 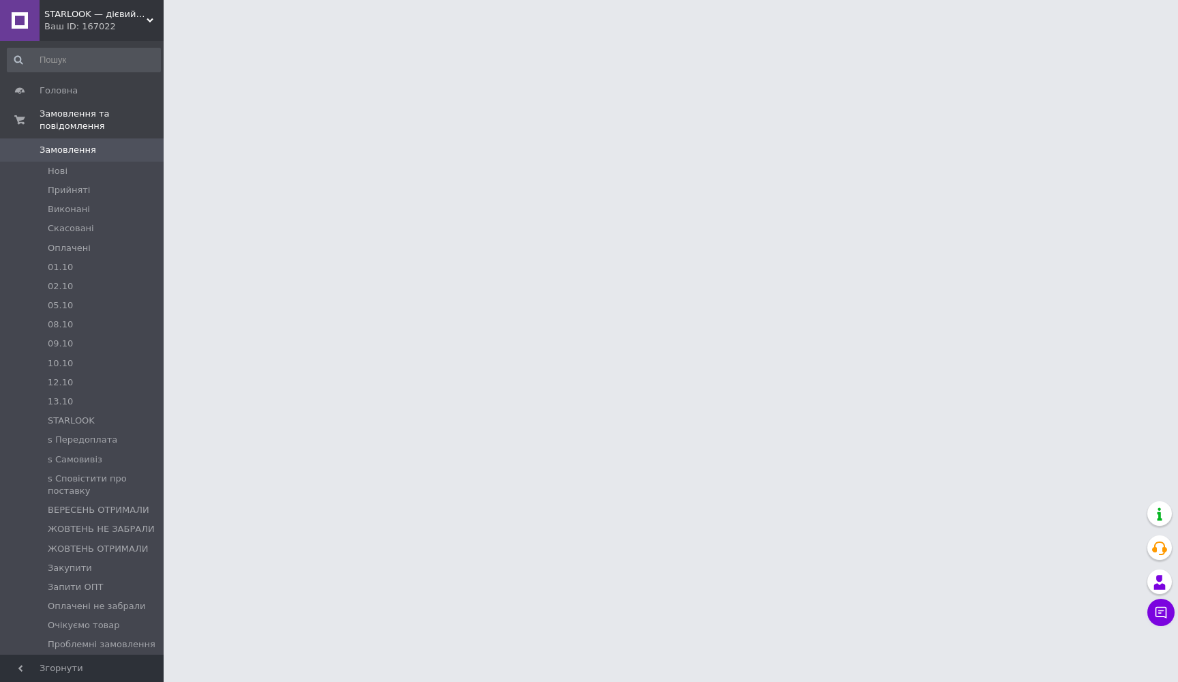 I want to click on span: ЖОВТЕНЬ ОТРИМАЛИ, so click(x=98, y=549).